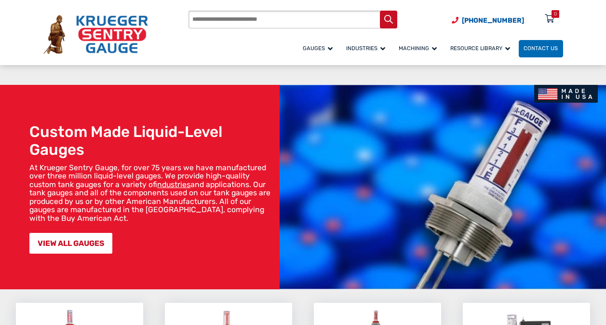 Image resolution: width=606 pixels, height=325 pixels. What do you see at coordinates (320, 48) in the screenshot?
I see `a: Gauges` at bounding box center [320, 48].